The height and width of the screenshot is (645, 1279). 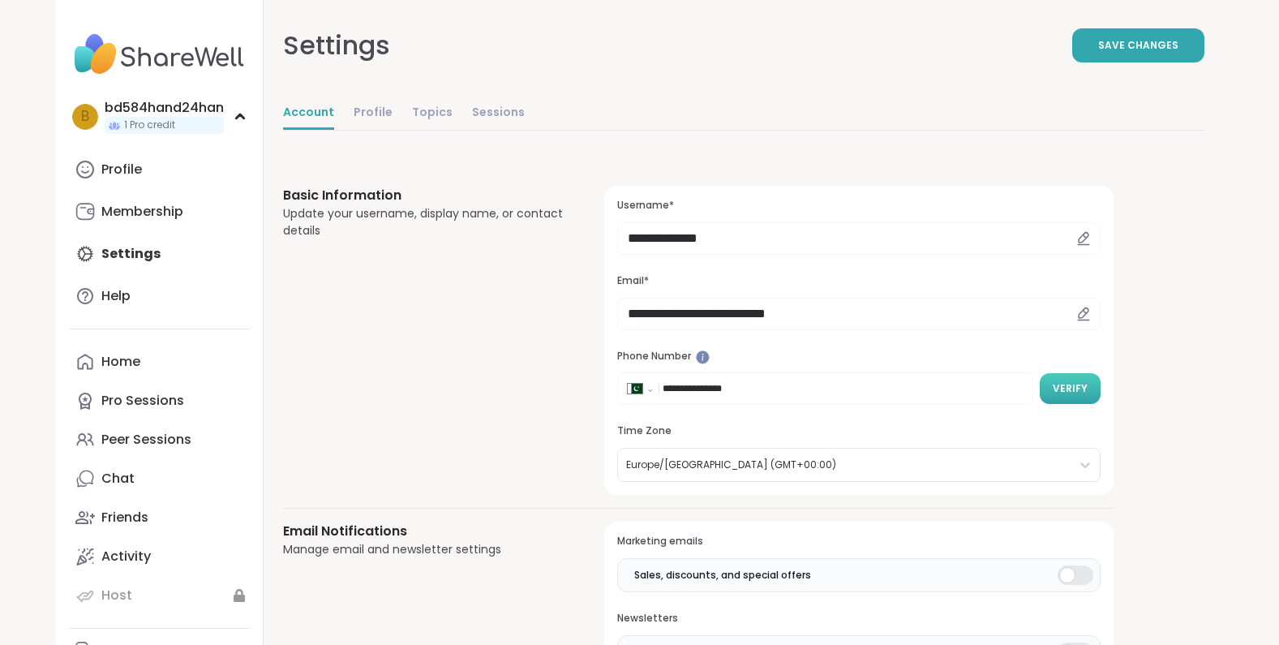 What do you see at coordinates (122, 170) in the screenshot?
I see `div: Profile` at bounding box center [122, 170].